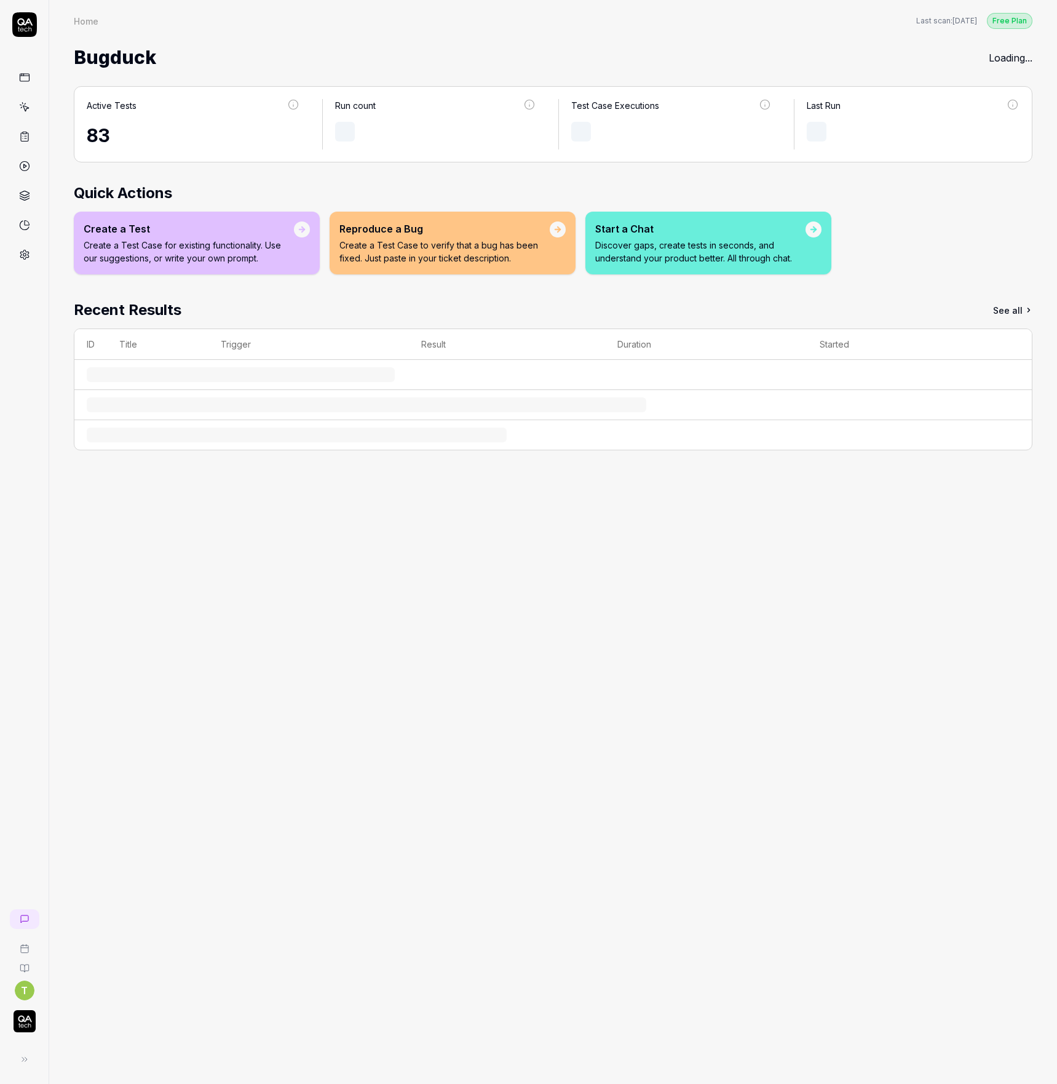 This screenshot has width=1057, height=1084. I want to click on button: T, so click(25, 990).